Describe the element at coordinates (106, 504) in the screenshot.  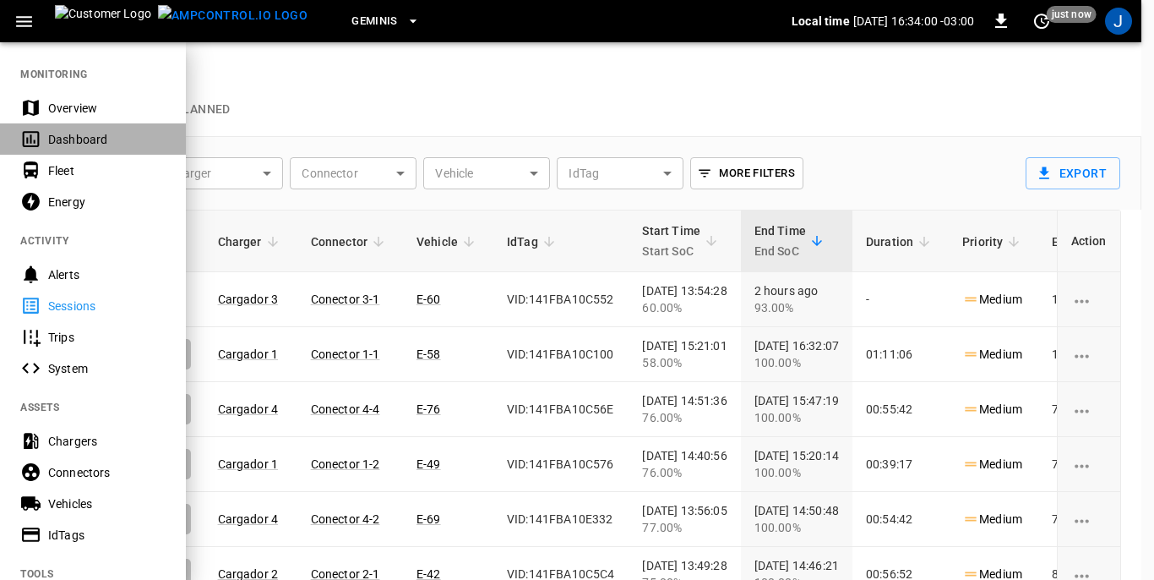
I see `div: Vehicles` at that location.